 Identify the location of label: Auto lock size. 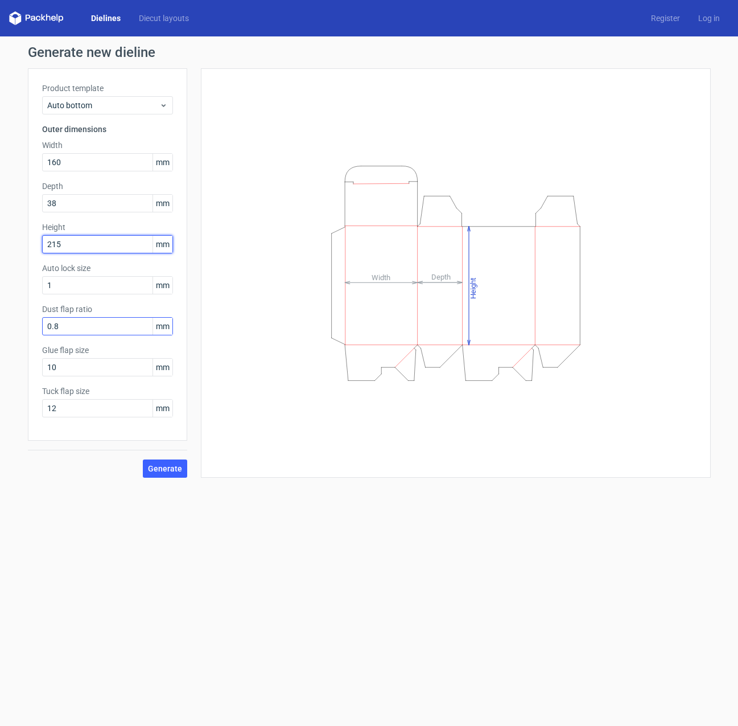
(108, 268).